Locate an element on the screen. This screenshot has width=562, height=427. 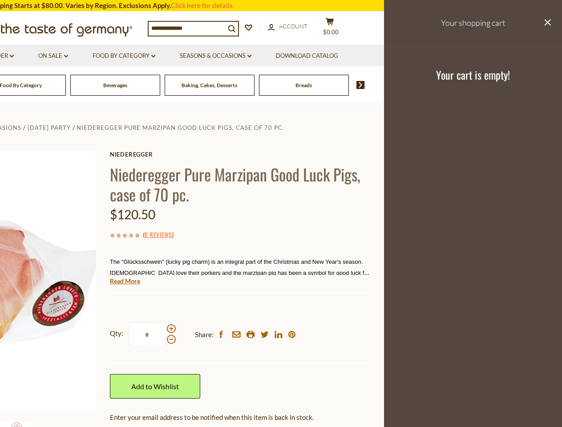
a: Seasons & Occasions is located at coordinates (215, 56).